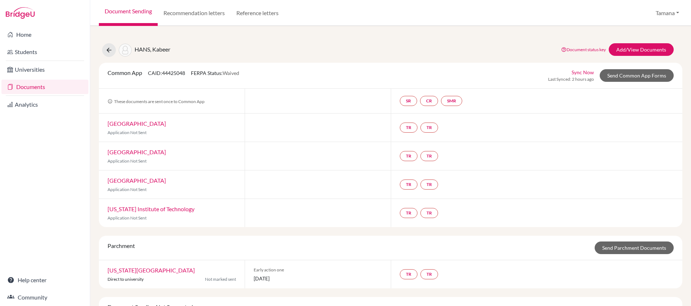  What do you see at coordinates (166, 73) in the screenshot?
I see `span: CAID: 44425048` at bounding box center [166, 73].